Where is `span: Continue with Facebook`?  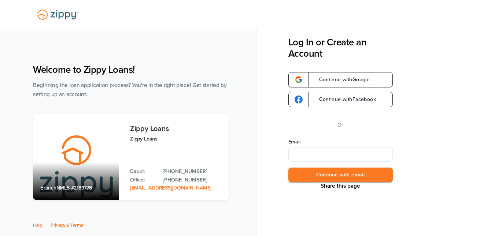 span: Continue with Facebook is located at coordinates (344, 100).